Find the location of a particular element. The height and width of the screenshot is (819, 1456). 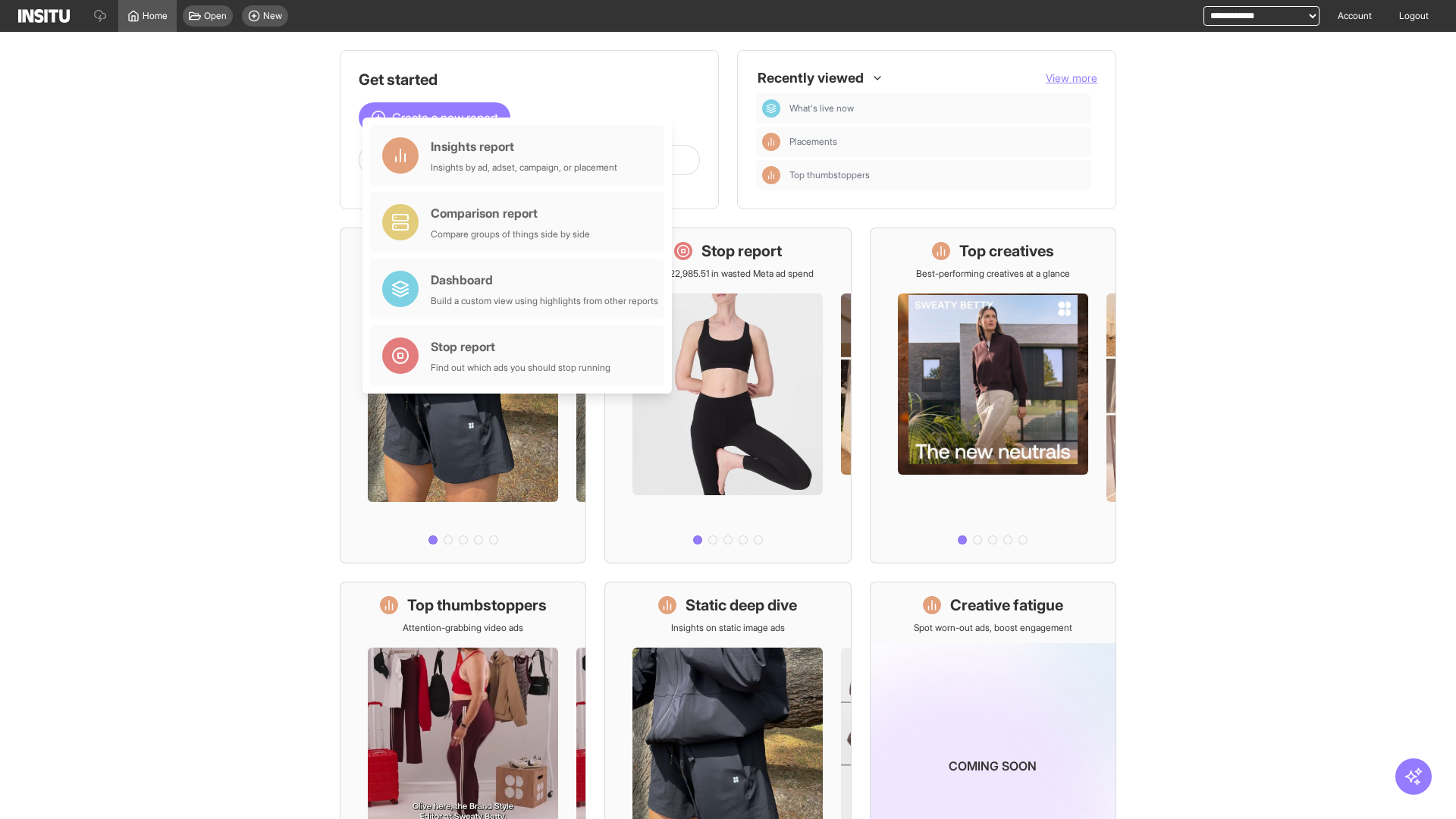

div: Comparison report is located at coordinates (511, 213).